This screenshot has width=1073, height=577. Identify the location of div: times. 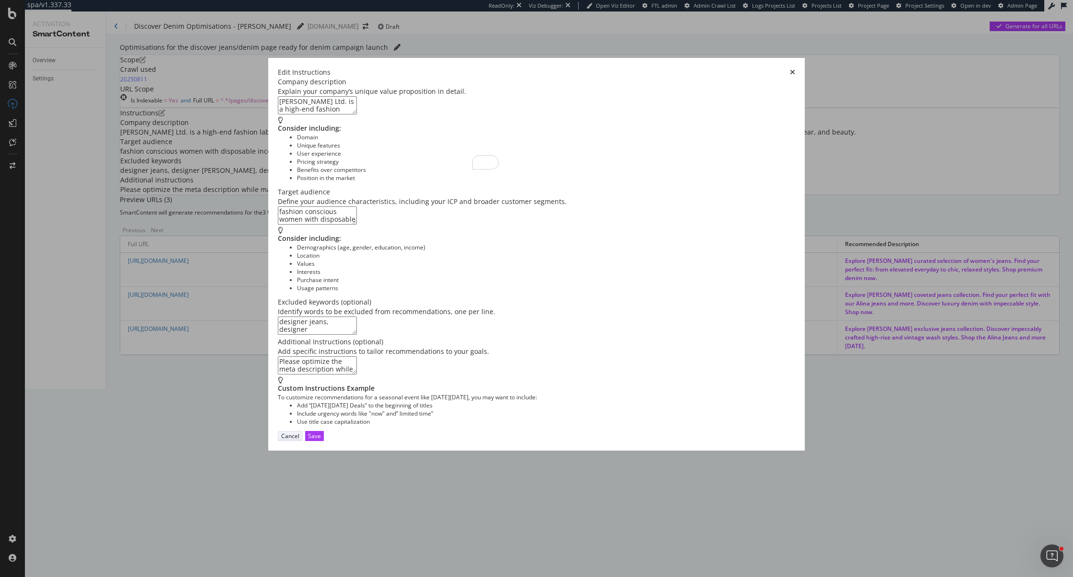
(792, 72).